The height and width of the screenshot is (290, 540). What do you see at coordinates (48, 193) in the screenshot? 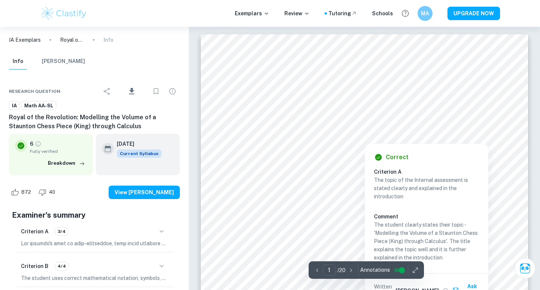
I see `div: Dislike` at bounding box center [48, 193].